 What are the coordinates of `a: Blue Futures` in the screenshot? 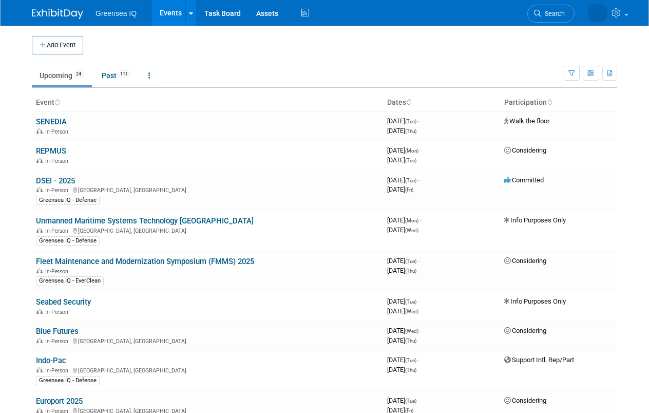 It's located at (57, 331).